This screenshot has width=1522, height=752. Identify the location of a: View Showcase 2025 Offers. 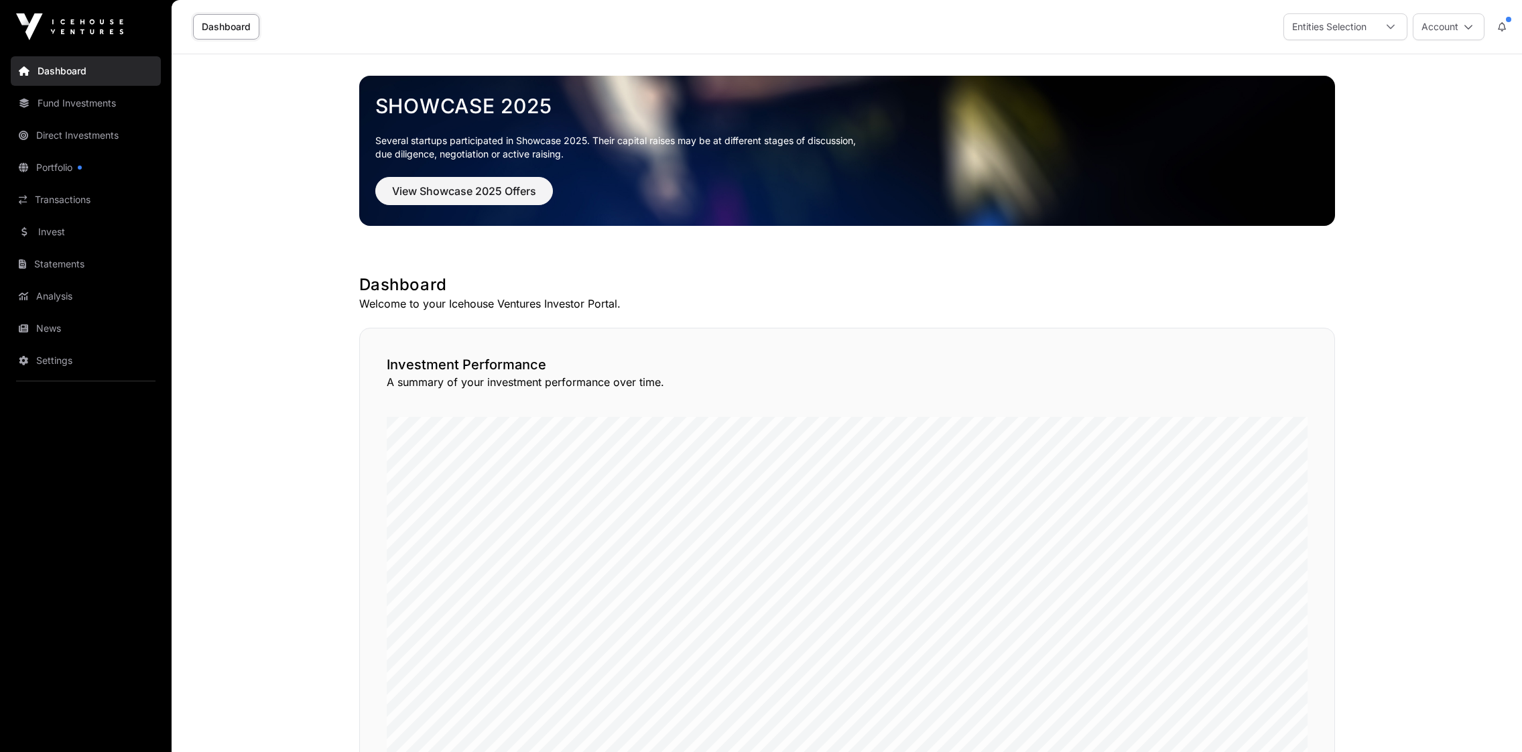
(464, 197).